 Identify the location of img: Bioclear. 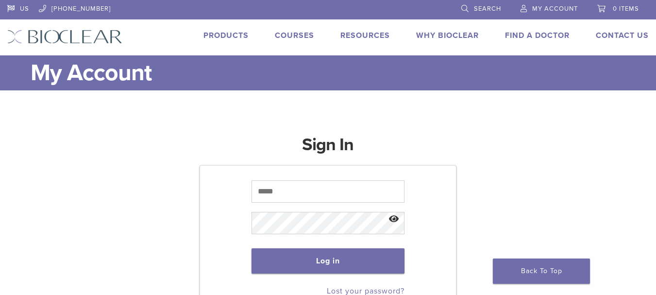
(65, 36).